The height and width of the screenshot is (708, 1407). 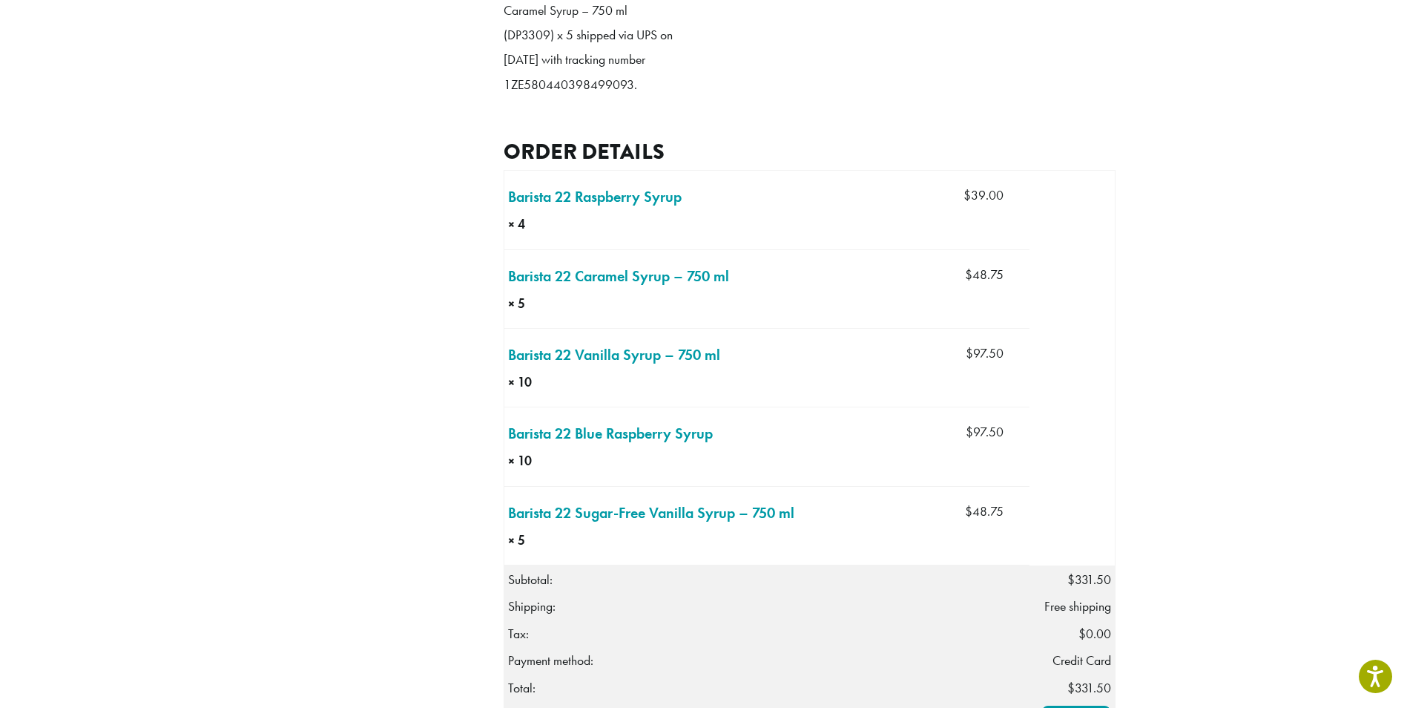 What do you see at coordinates (611, 433) in the screenshot?
I see `a: Barista 22 Blue Raspberry Syrup` at bounding box center [611, 433].